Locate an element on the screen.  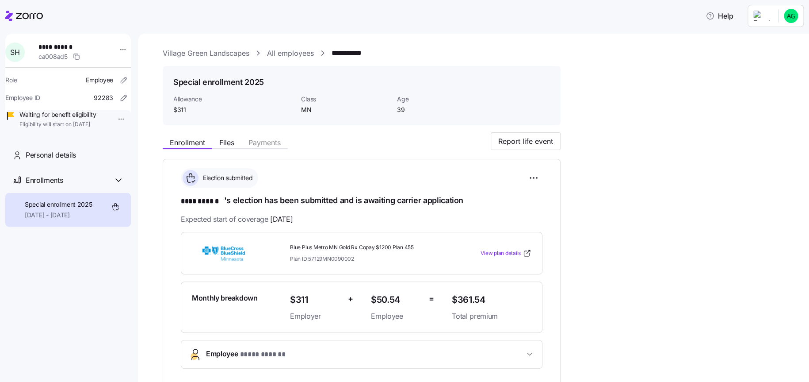
span: Employee ID is located at coordinates (23, 98).